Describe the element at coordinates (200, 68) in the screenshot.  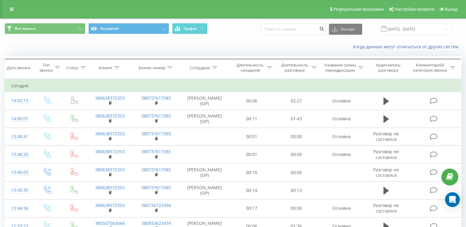
I see `div: Сотрудник` at that location.